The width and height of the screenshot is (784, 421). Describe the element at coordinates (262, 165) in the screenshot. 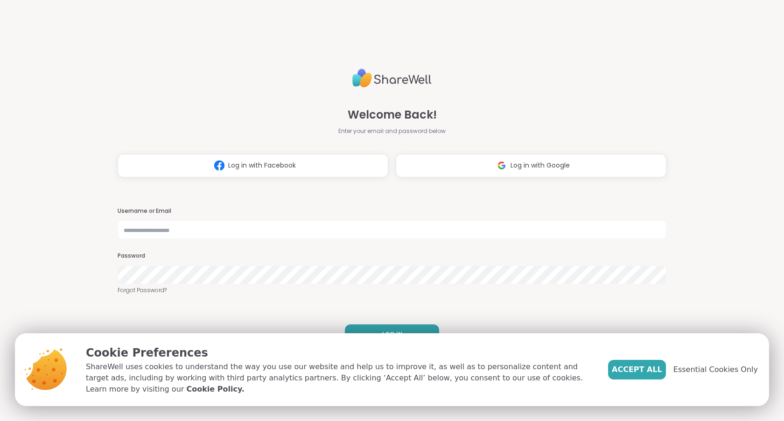

I see `span: Log in with Facebook` at that location.